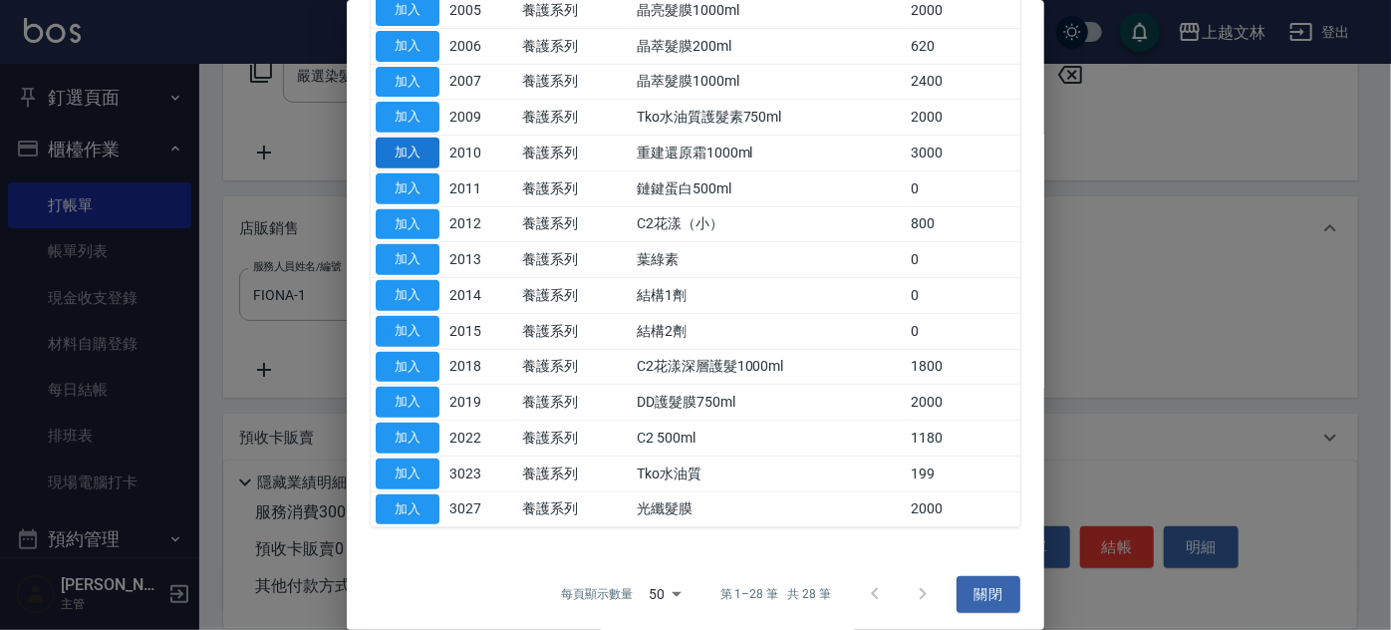  What do you see at coordinates (963, 473) in the screenshot?
I see `td: 199` at bounding box center [963, 473].